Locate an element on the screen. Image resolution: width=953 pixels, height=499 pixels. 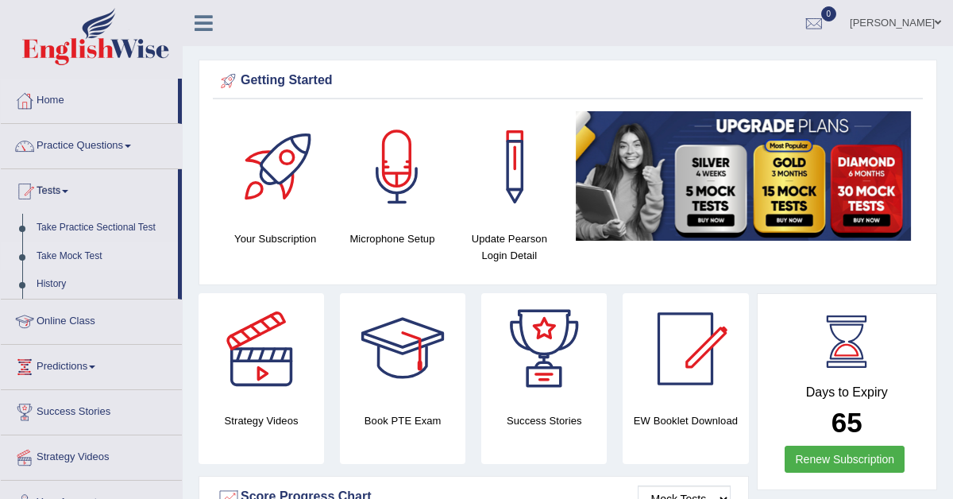
a: Online Class is located at coordinates (91, 319).